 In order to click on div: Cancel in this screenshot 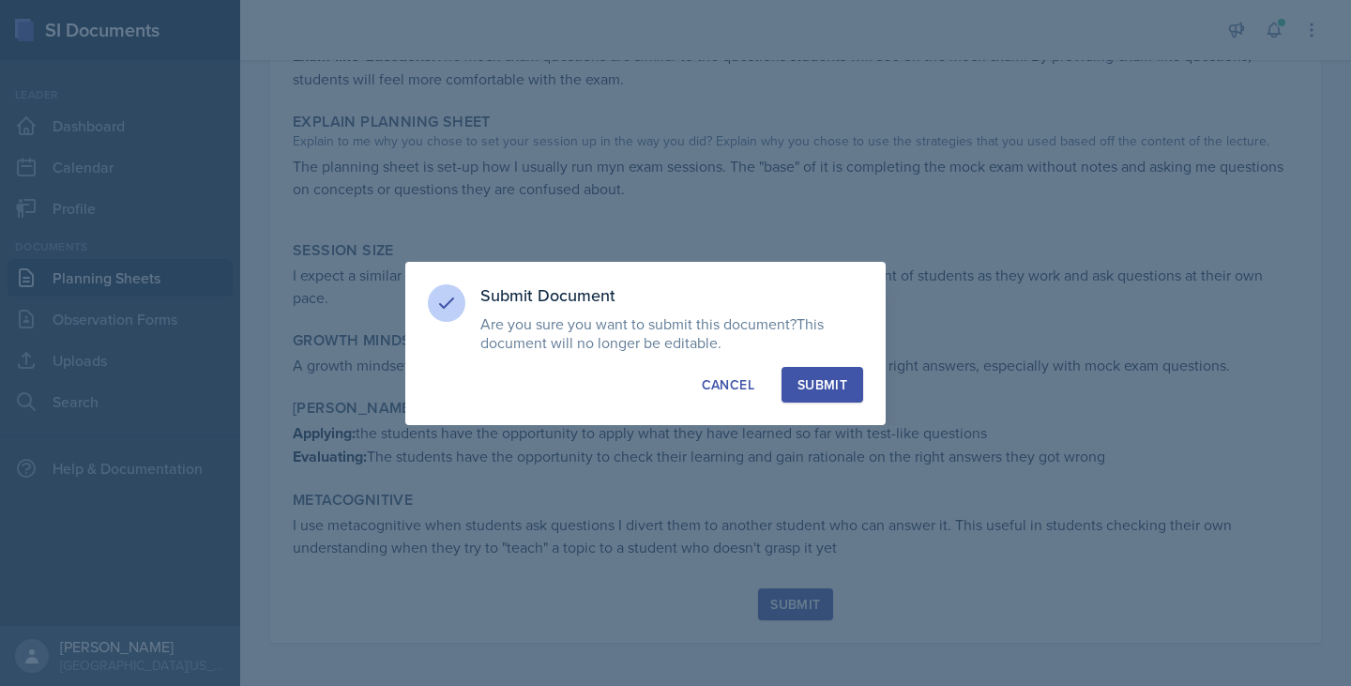, I will do `click(728, 385)`.